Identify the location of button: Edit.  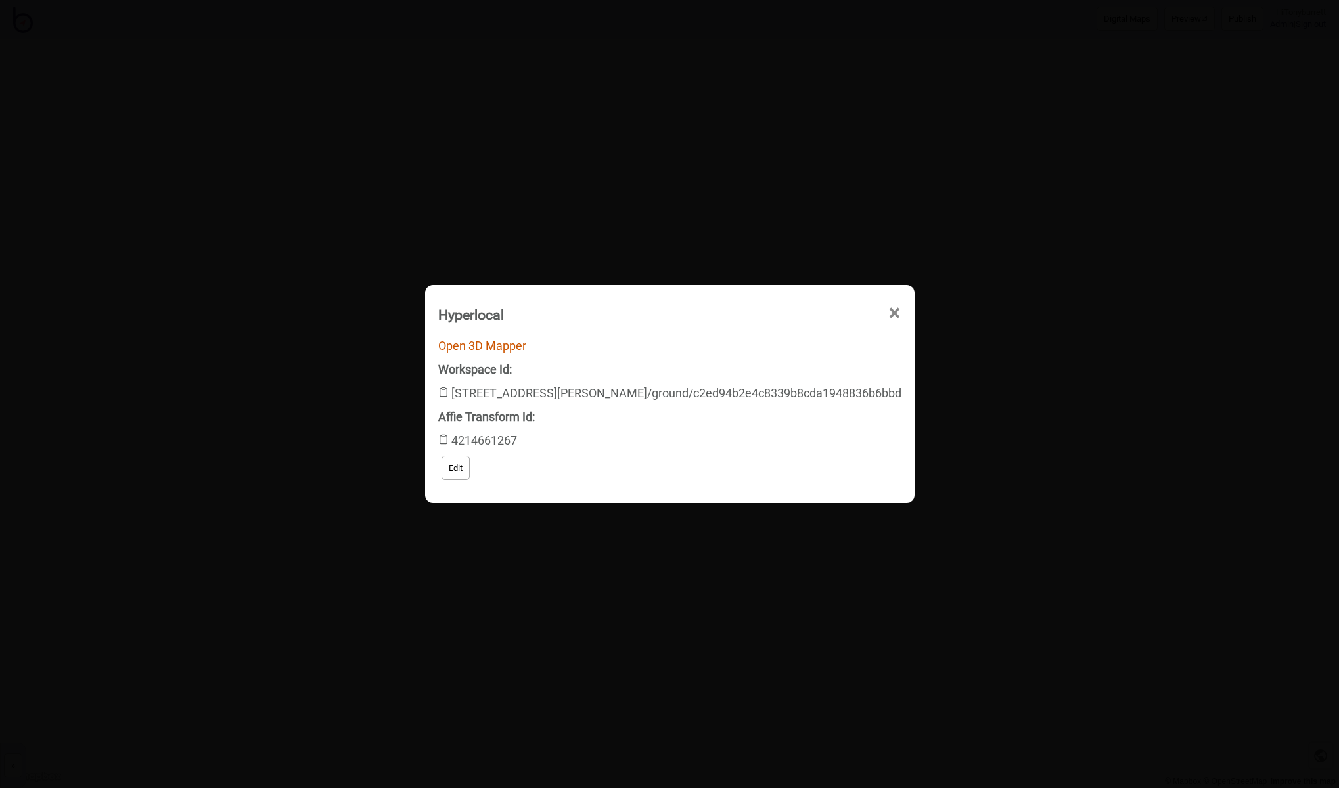
(455, 468).